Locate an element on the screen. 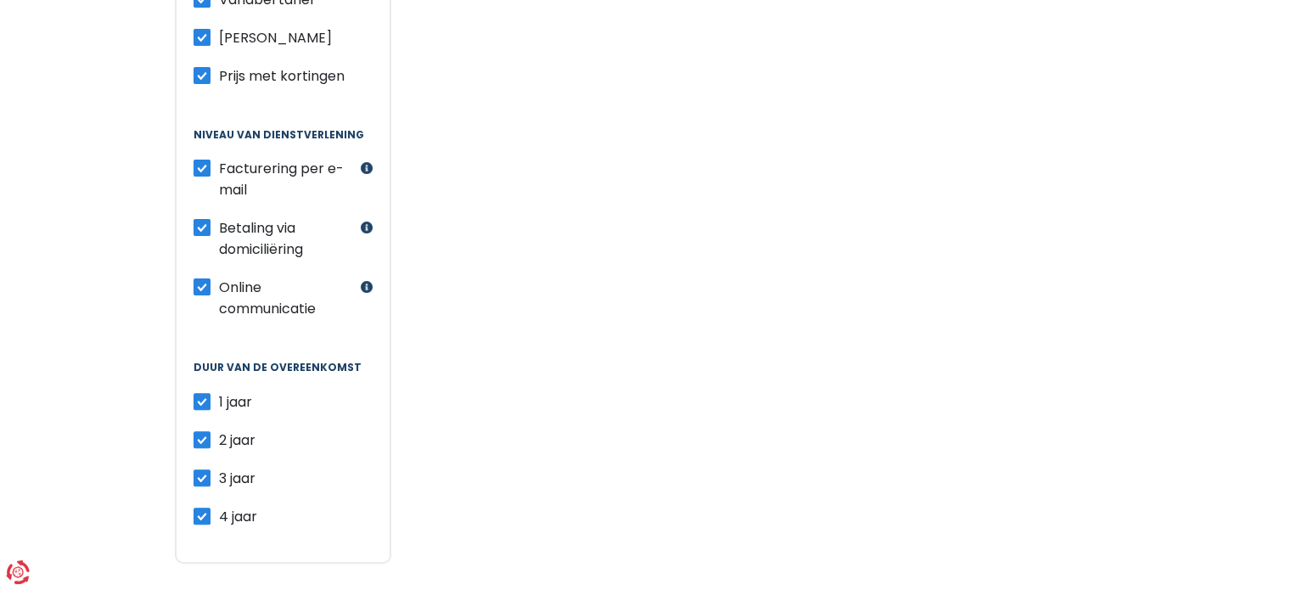  label: Betaling via domiciliëring is located at coordinates (288, 239).